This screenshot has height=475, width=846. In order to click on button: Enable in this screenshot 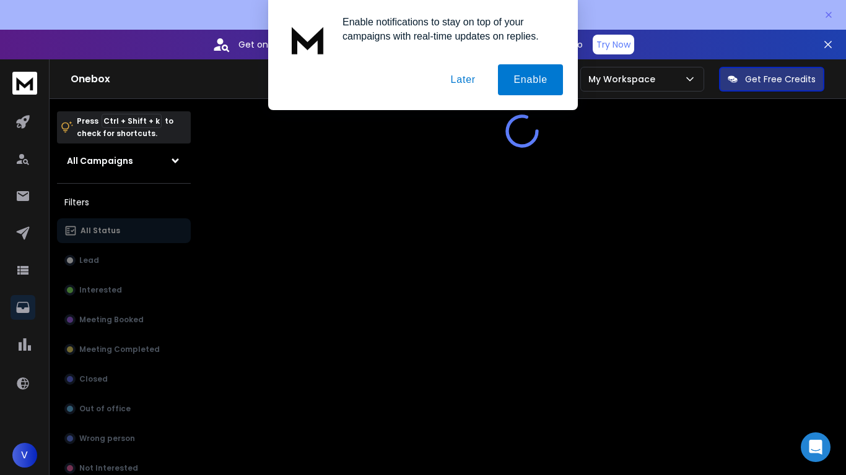, I will do `click(530, 80)`.